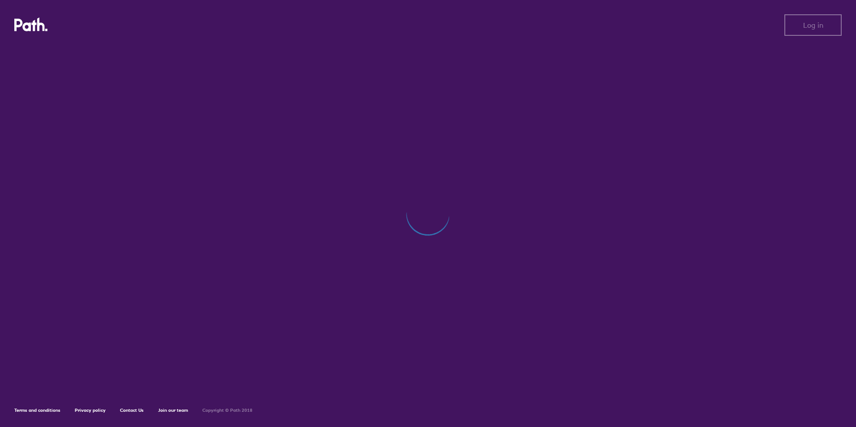  I want to click on button: Log in, so click(813, 25).